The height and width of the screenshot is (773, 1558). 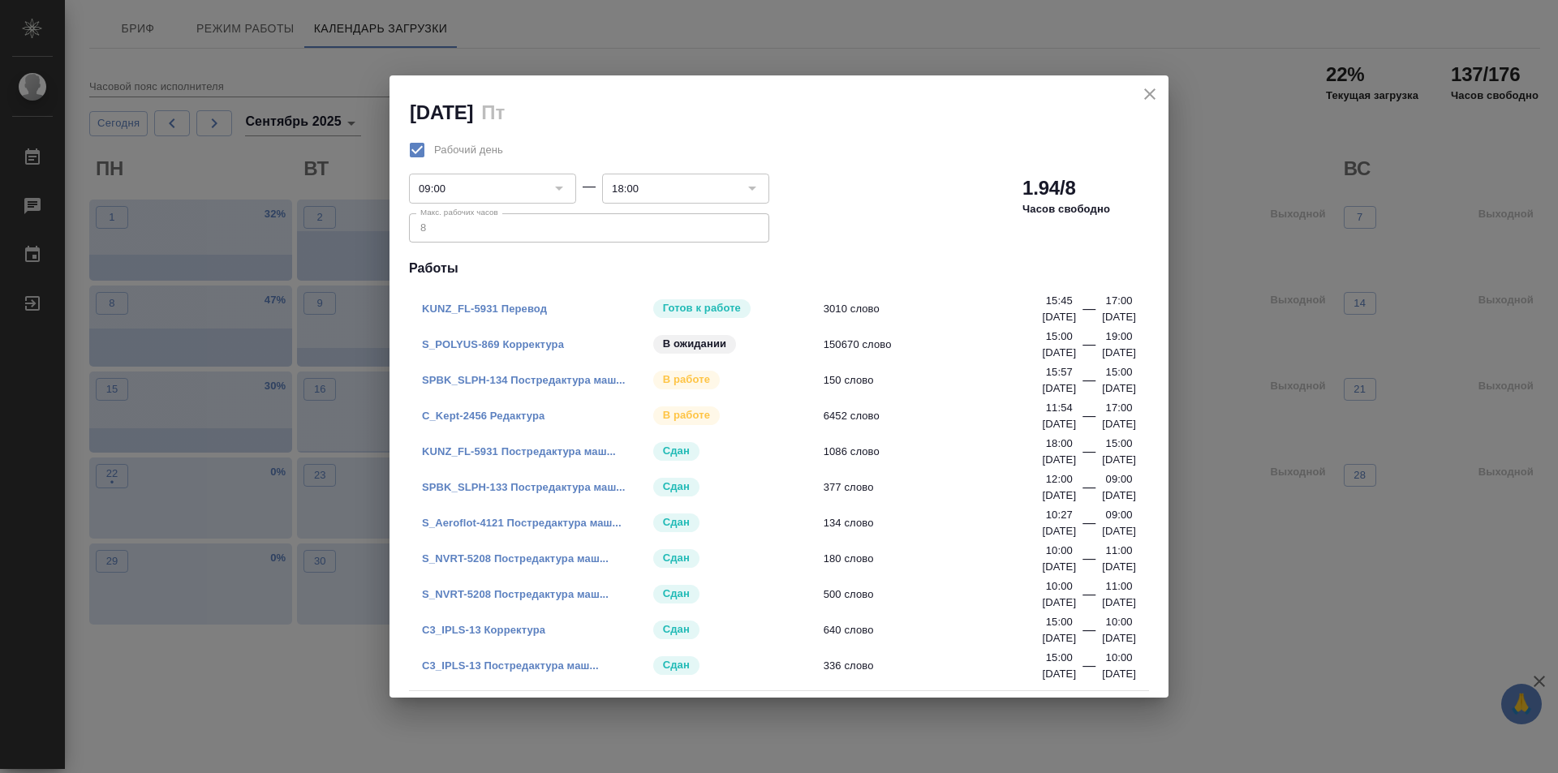 I want to click on a: S_POLYUS-869 Корректура, so click(x=492, y=344).